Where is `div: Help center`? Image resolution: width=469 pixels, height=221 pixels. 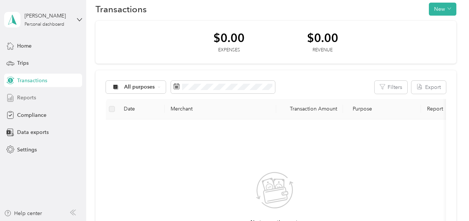 div: Help center is located at coordinates (23, 213).